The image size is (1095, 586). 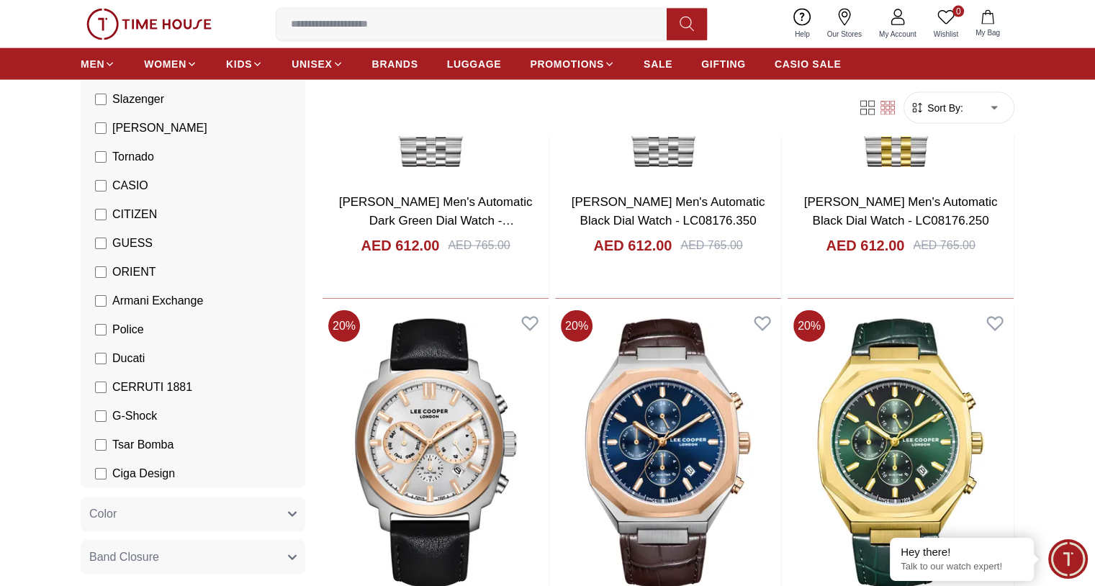 I want to click on input: CERRUTI 1881, so click(x=101, y=387).